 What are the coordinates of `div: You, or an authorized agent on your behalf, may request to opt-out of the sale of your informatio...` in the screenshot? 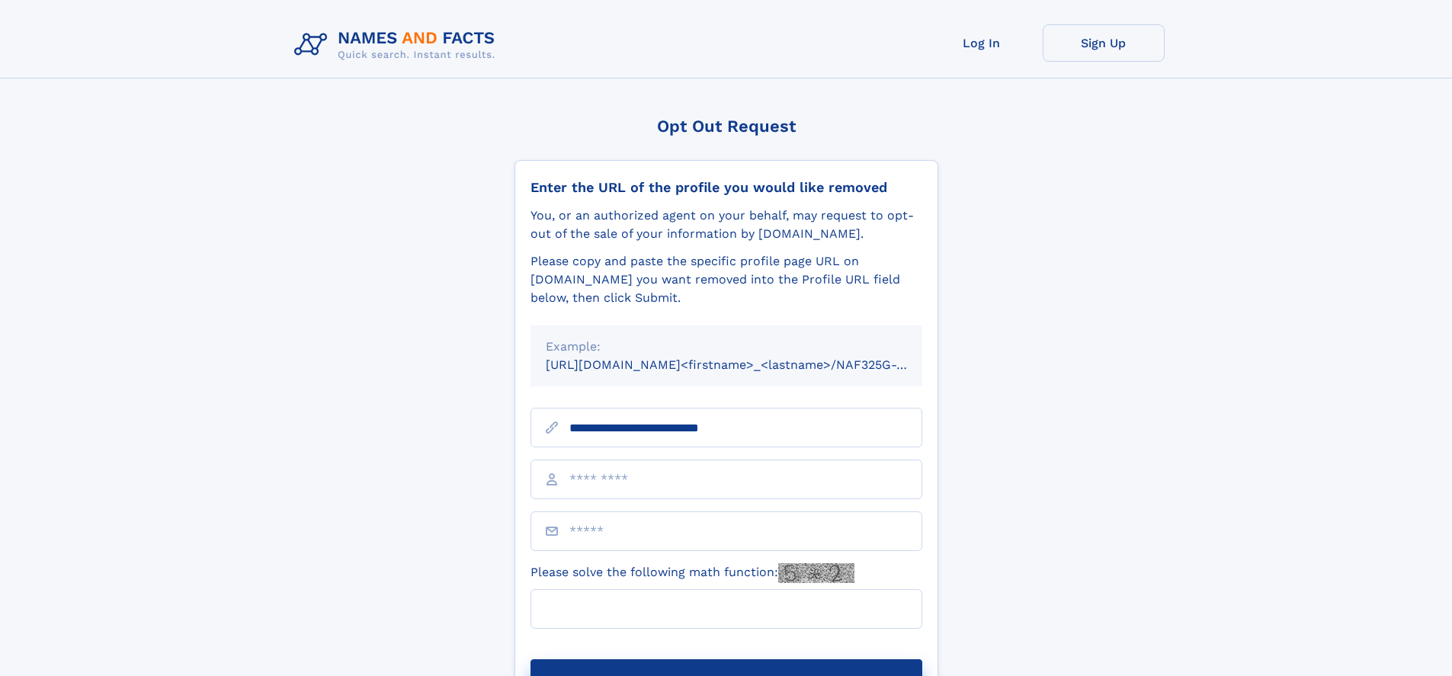 It's located at (727, 225).